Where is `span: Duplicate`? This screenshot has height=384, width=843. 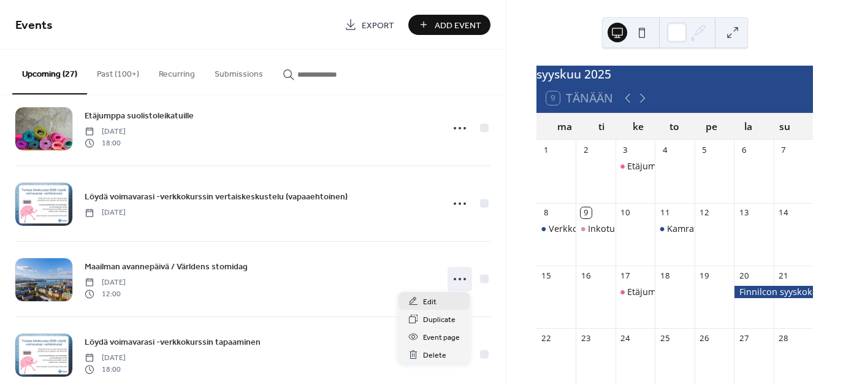 span: Duplicate is located at coordinates (439, 319).